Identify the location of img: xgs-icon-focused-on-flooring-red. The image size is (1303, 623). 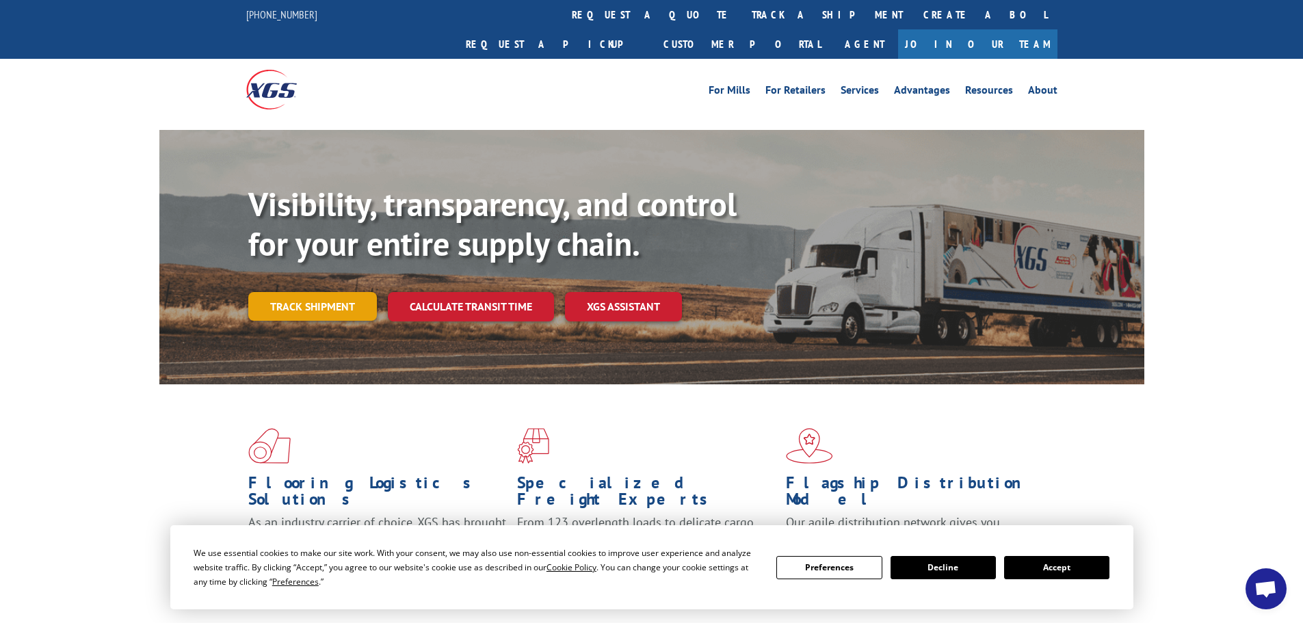
(533, 446).